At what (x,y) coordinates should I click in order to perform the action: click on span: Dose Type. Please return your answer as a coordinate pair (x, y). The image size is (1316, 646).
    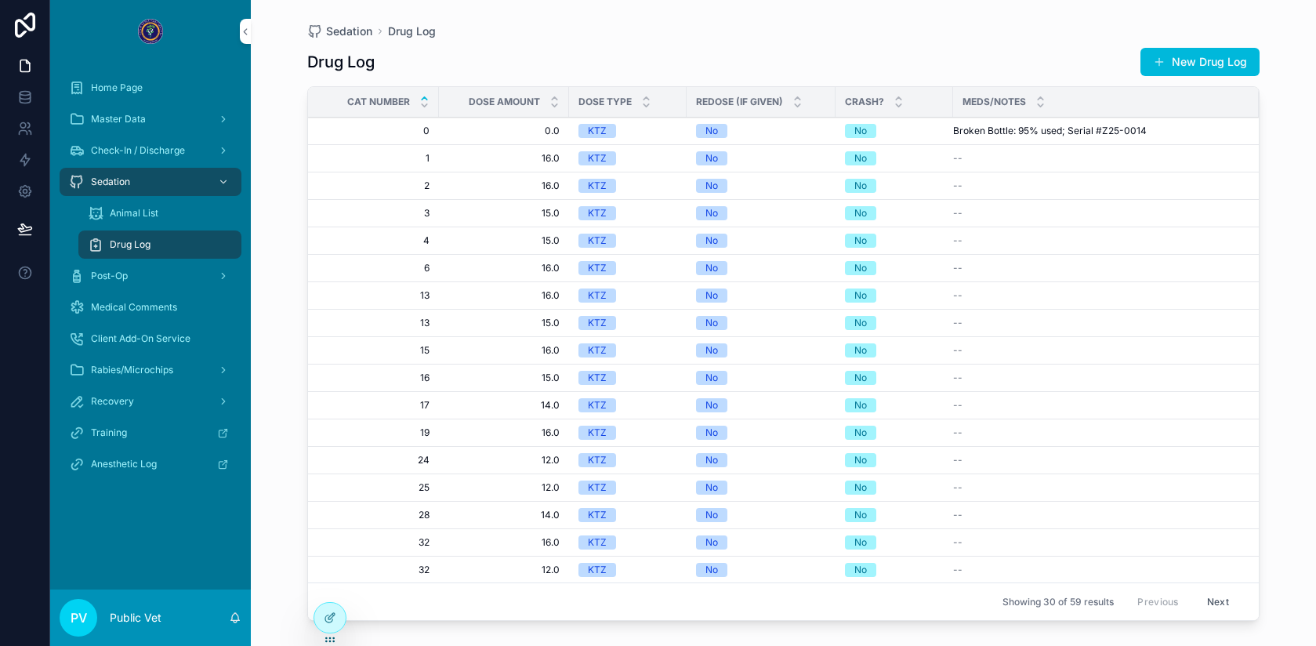
    Looking at the image, I should click on (605, 102).